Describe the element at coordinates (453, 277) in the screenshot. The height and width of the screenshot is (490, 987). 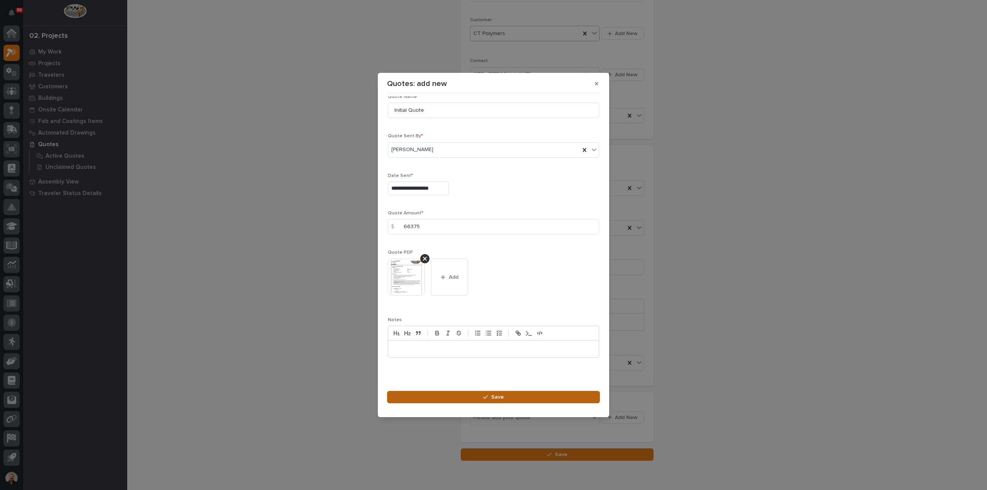
I see `span: Add` at that location.